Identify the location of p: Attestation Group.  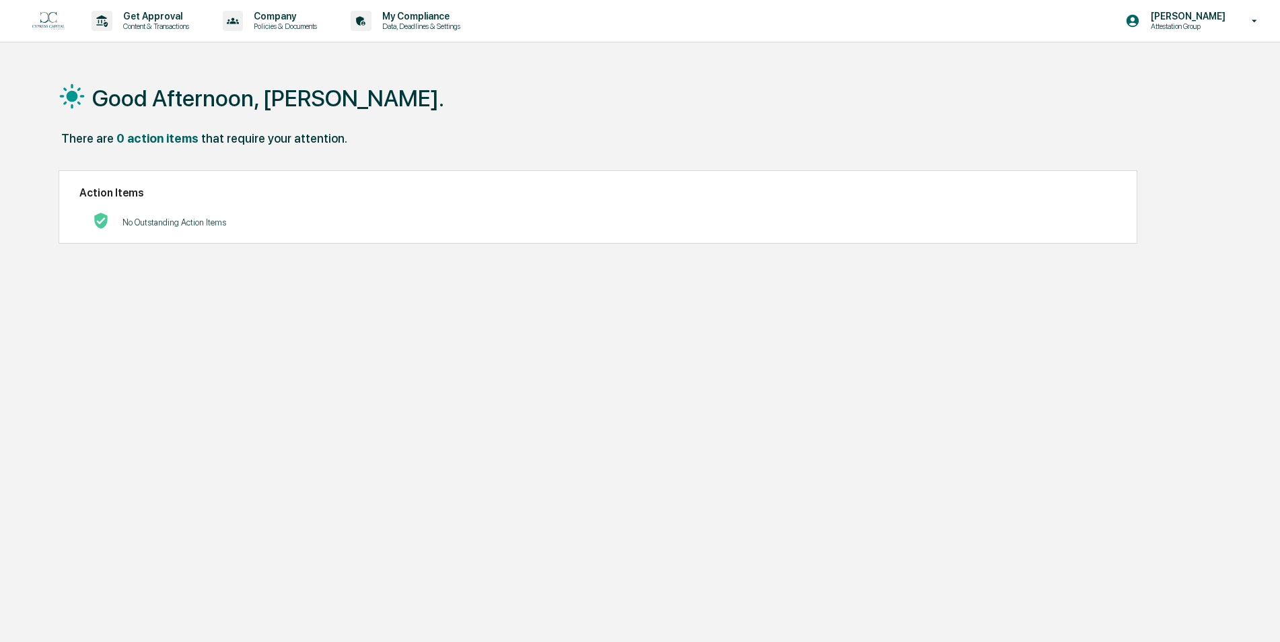
(1186, 26).